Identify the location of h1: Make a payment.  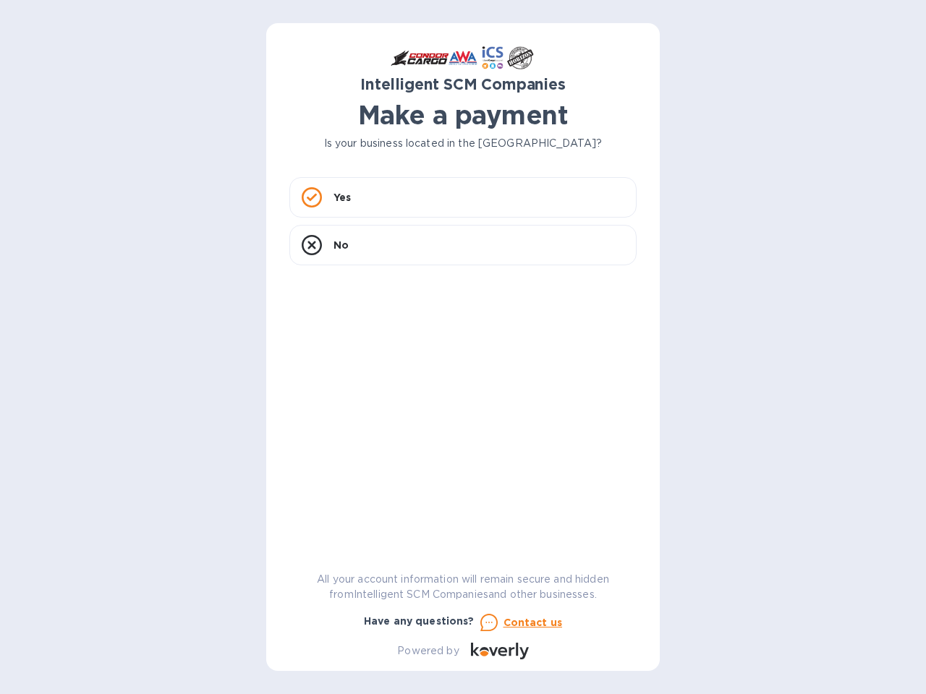
(463, 115).